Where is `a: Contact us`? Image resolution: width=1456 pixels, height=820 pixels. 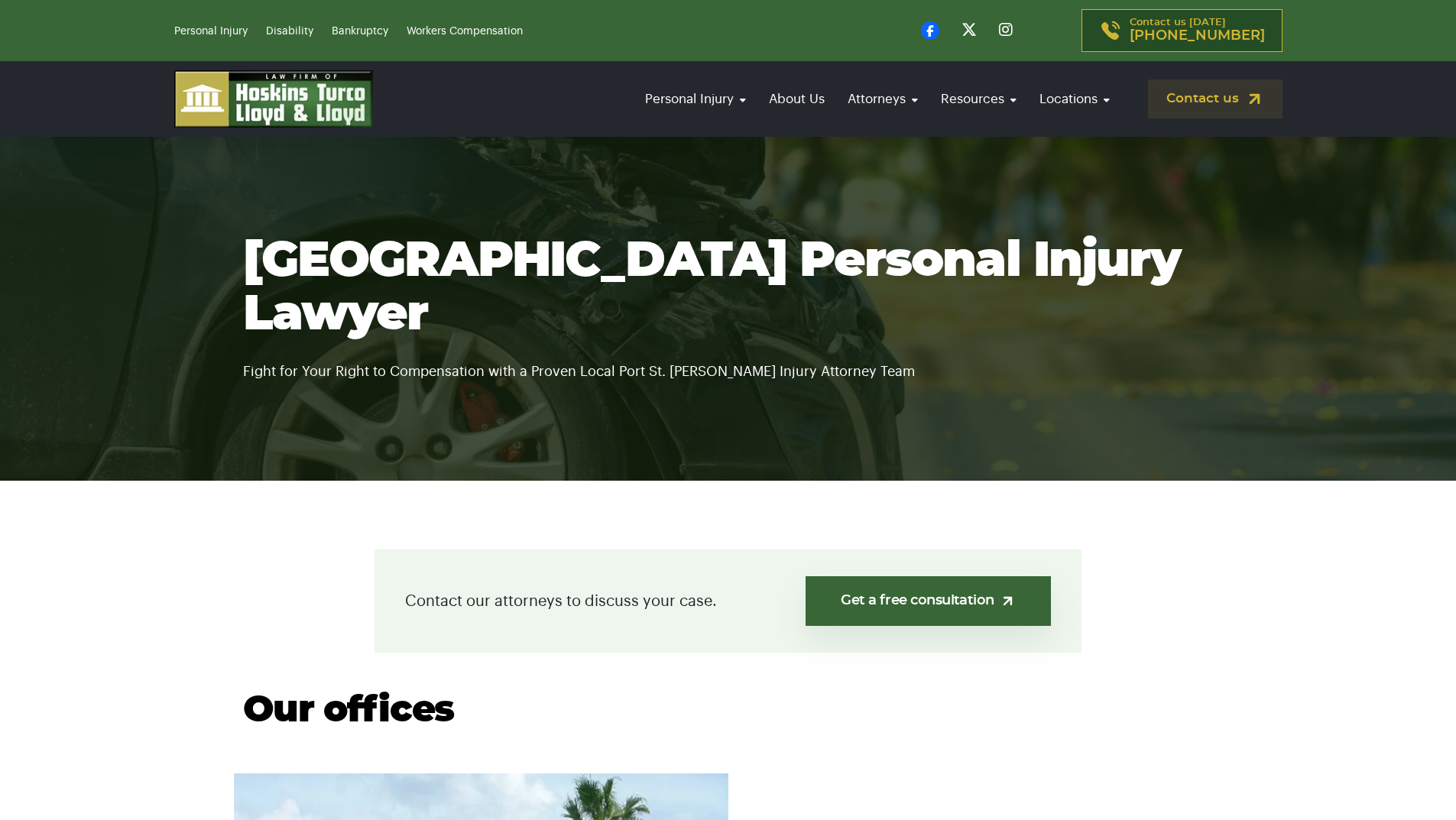
a: Contact us is located at coordinates (1215, 99).